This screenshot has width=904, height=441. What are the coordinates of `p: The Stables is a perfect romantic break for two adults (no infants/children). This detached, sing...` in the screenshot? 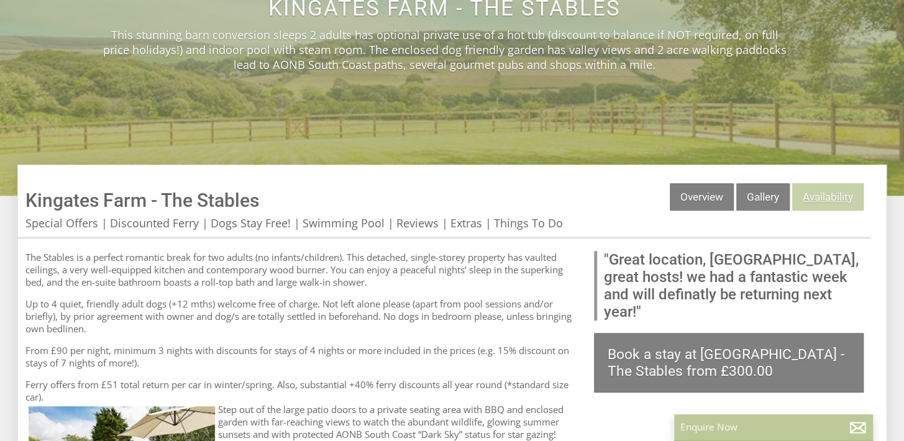 It's located at (302, 270).